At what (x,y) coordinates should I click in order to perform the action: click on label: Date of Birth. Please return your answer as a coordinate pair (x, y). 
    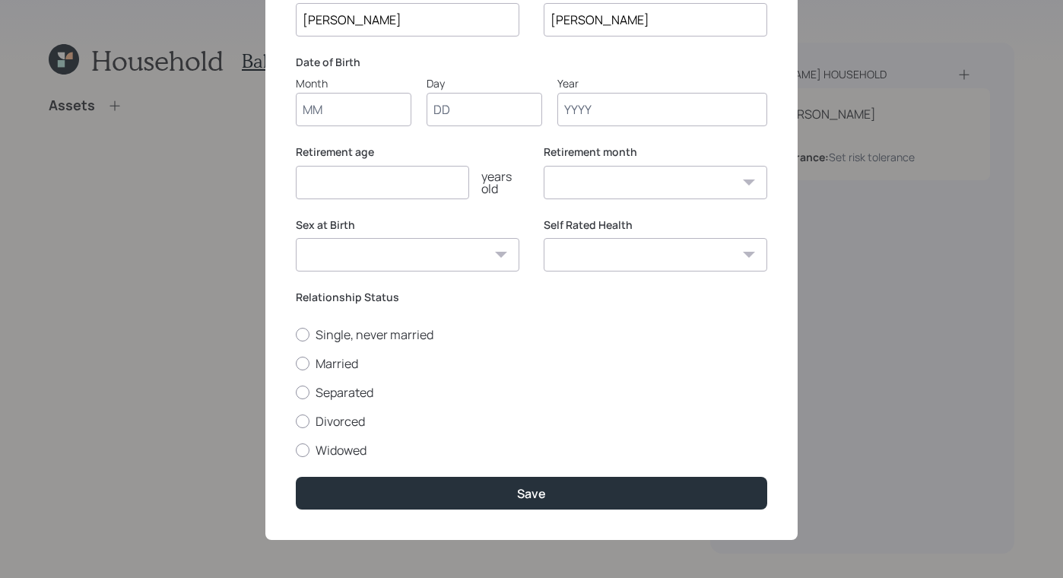
    Looking at the image, I should click on (531, 62).